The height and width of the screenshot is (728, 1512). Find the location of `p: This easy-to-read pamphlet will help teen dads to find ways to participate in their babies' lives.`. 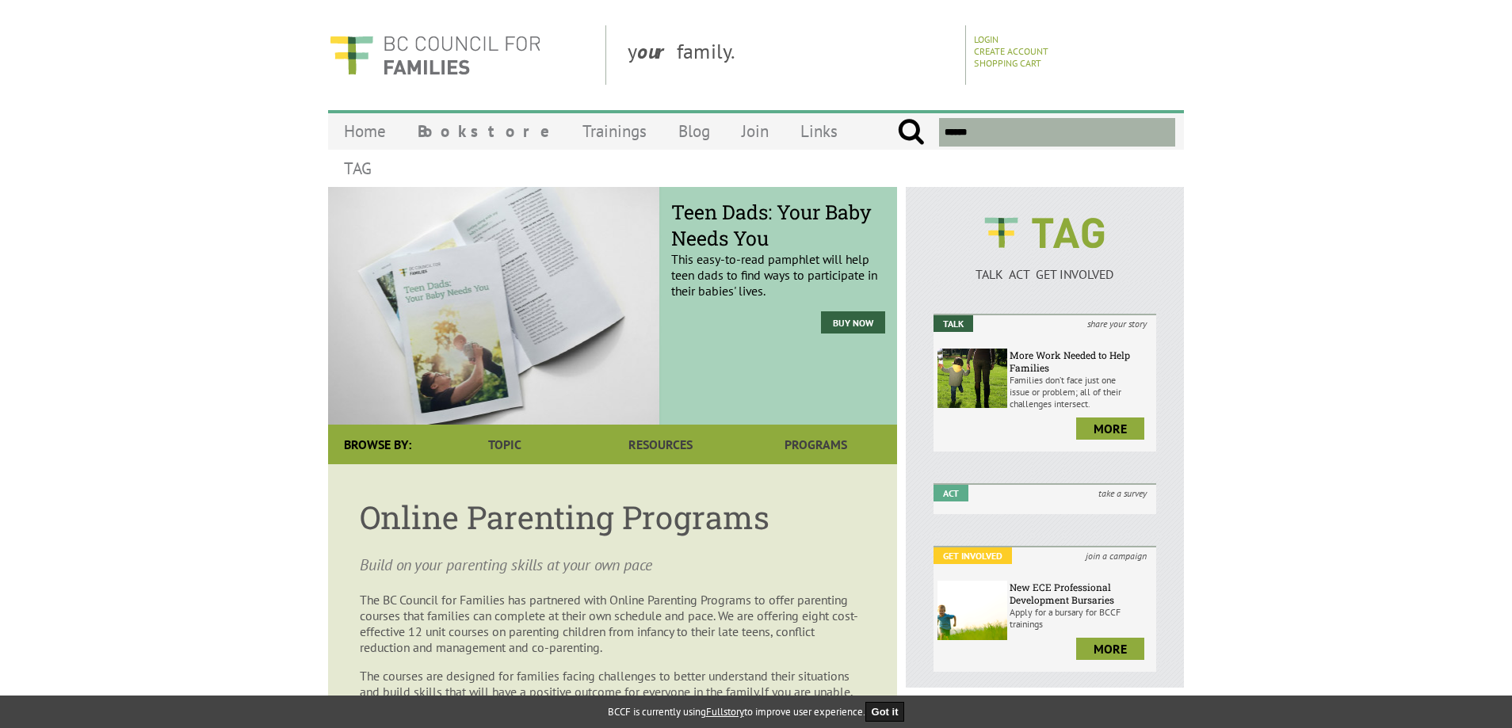

p: This easy-to-read pamphlet will help teen dads to find ways to participate in their babies' lives. is located at coordinates (778, 255).